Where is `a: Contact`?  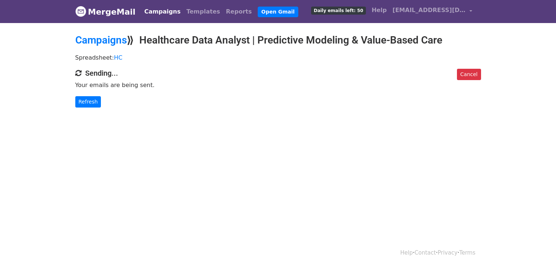 a: Contact is located at coordinates (425, 252).